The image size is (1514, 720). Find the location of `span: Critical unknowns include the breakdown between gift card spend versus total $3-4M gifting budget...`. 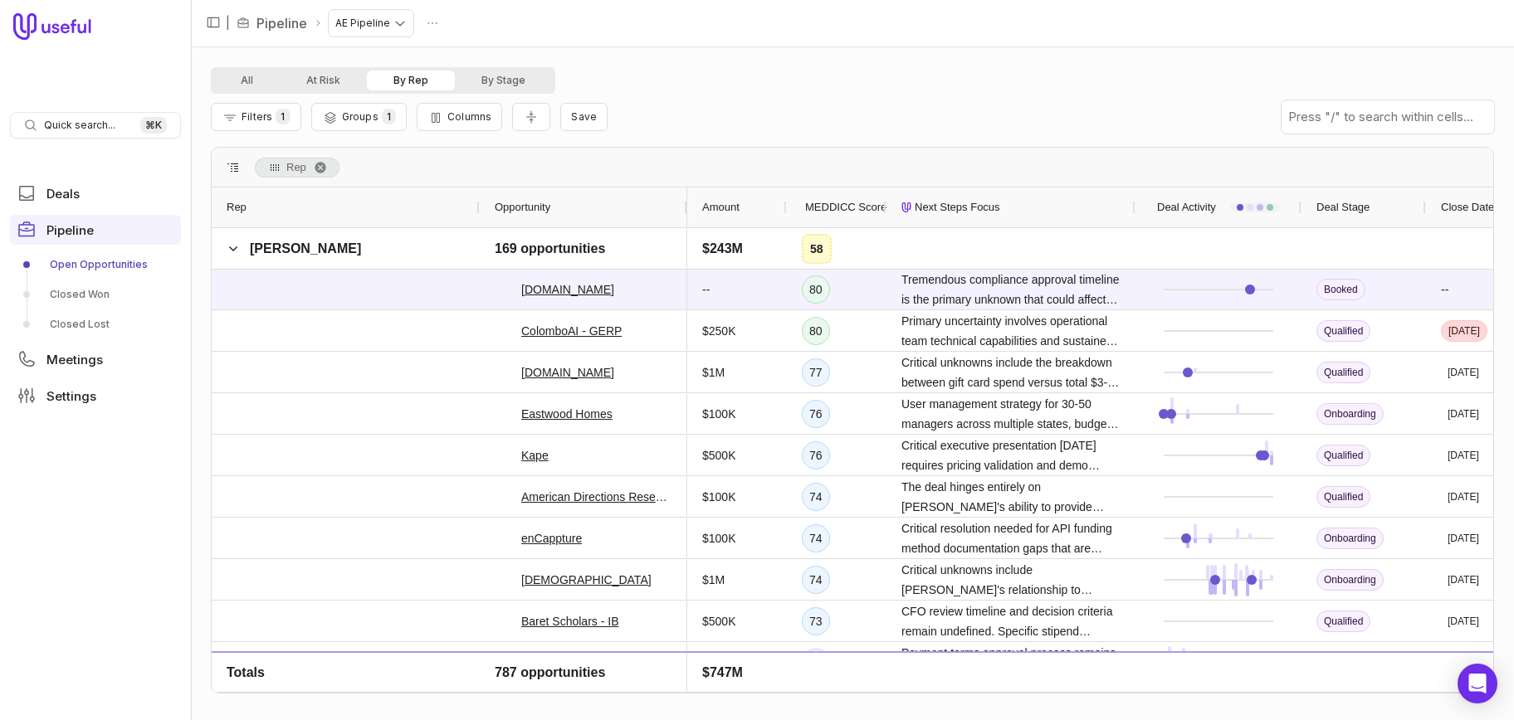

span: Critical unknowns include the breakdown between gift card spend versus total $3-4M gifting budget... is located at coordinates (1011, 373).